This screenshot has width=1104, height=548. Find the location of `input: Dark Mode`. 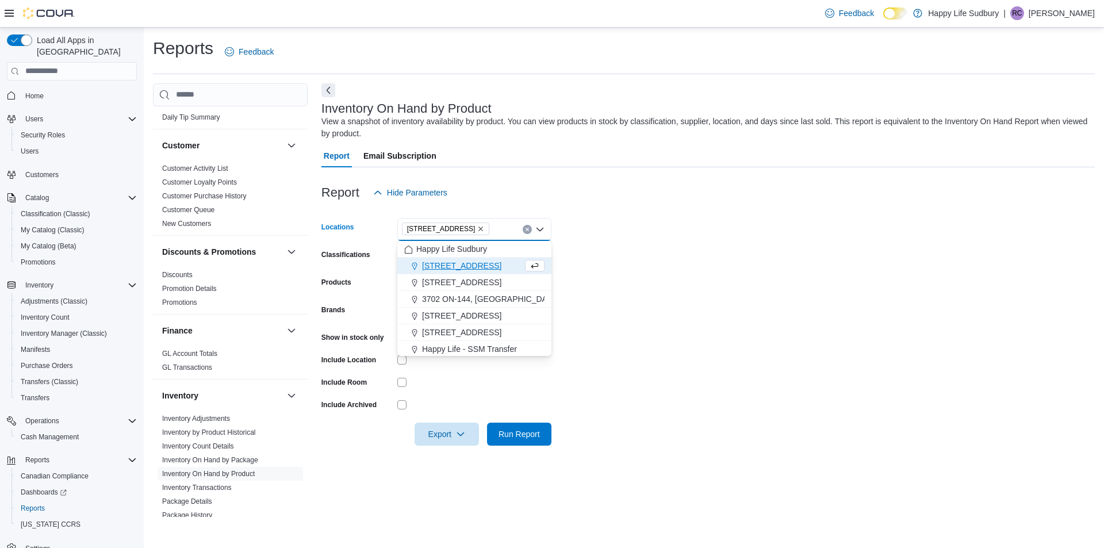

input: Dark Mode is located at coordinates (895, 13).